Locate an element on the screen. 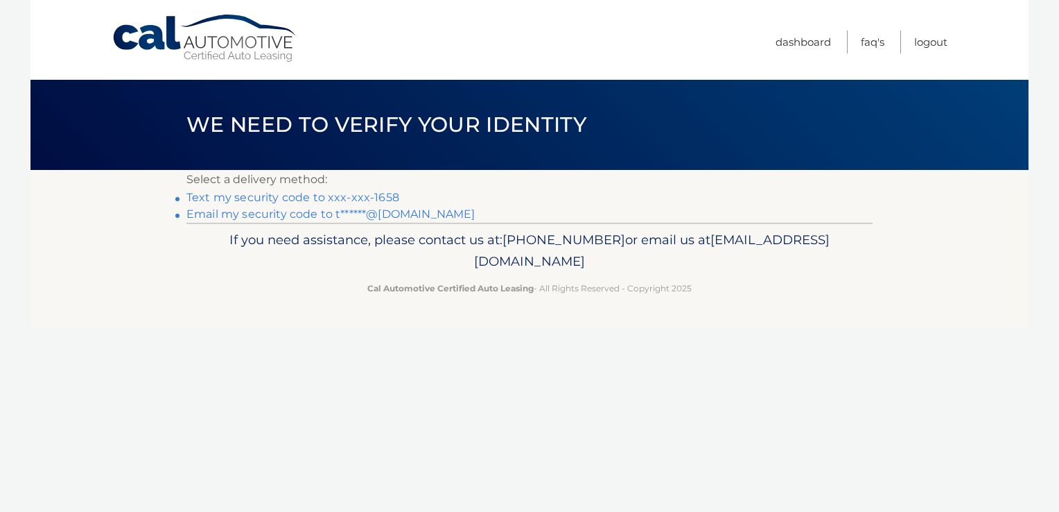 Image resolution: width=1059 pixels, height=512 pixels. span: We need to verify your identity is located at coordinates (386, 124).